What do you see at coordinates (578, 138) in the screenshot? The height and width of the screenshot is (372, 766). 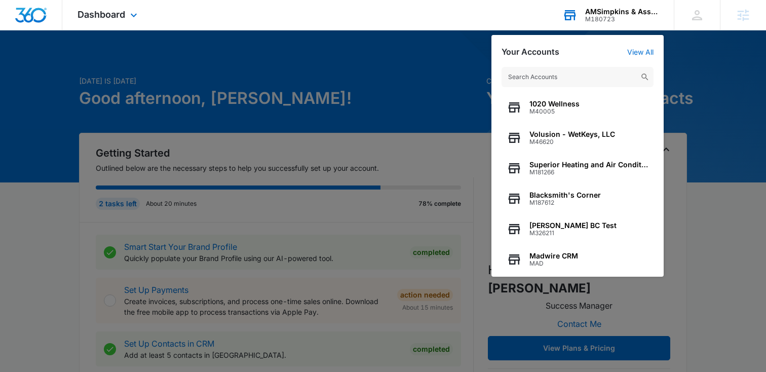 I see `button: Volusion - WetKeys, LLCM46620` at bounding box center [578, 138].